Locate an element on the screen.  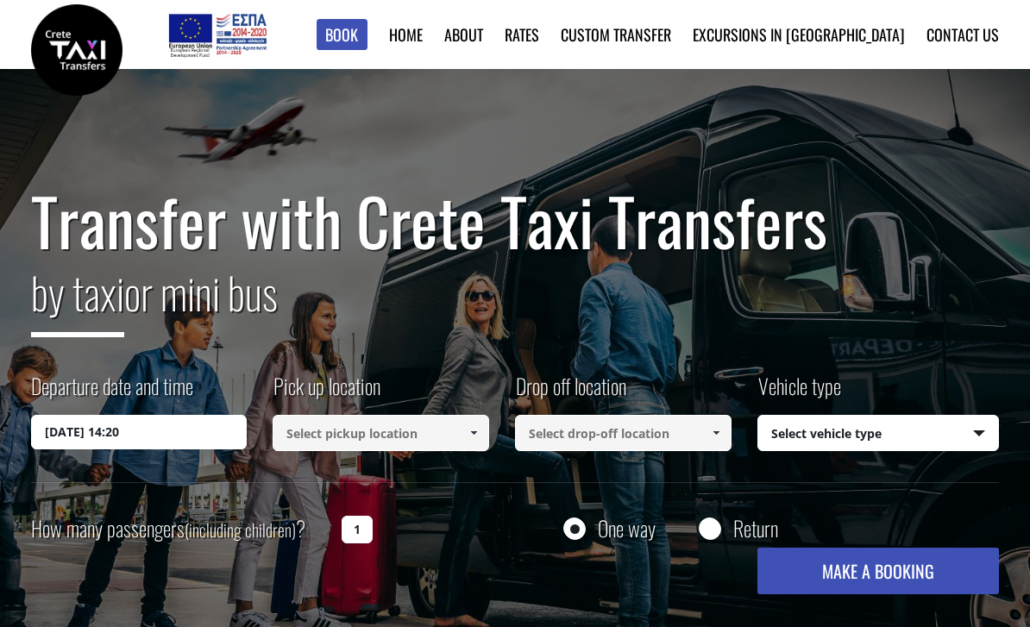
a: Rates is located at coordinates (522, 35).